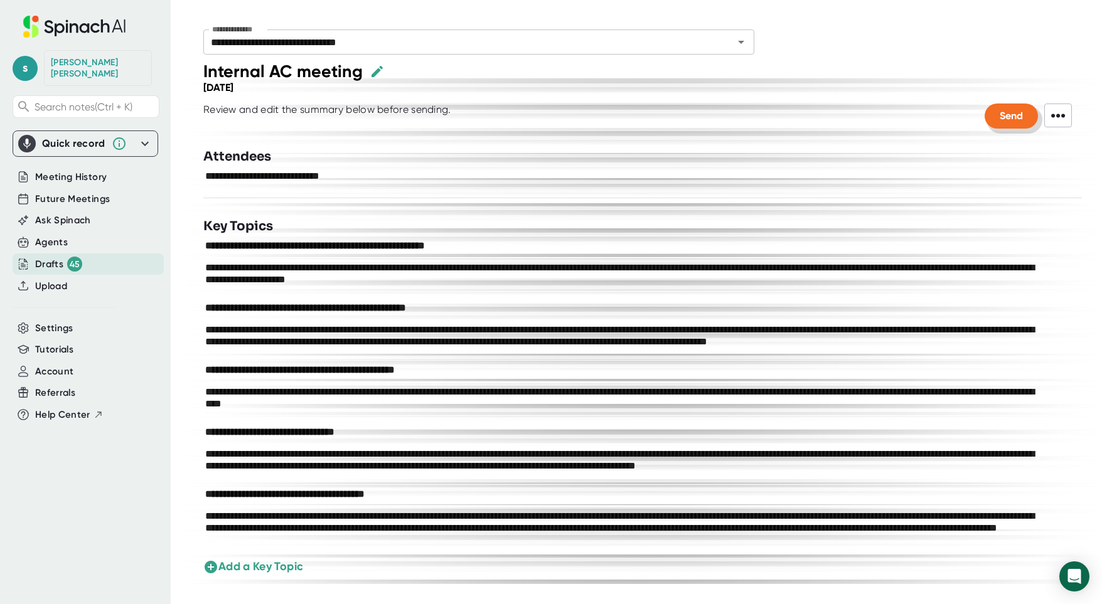 This screenshot has width=1102, height=604. Describe the element at coordinates (54, 350) in the screenshot. I see `span: Tutorials` at that location.